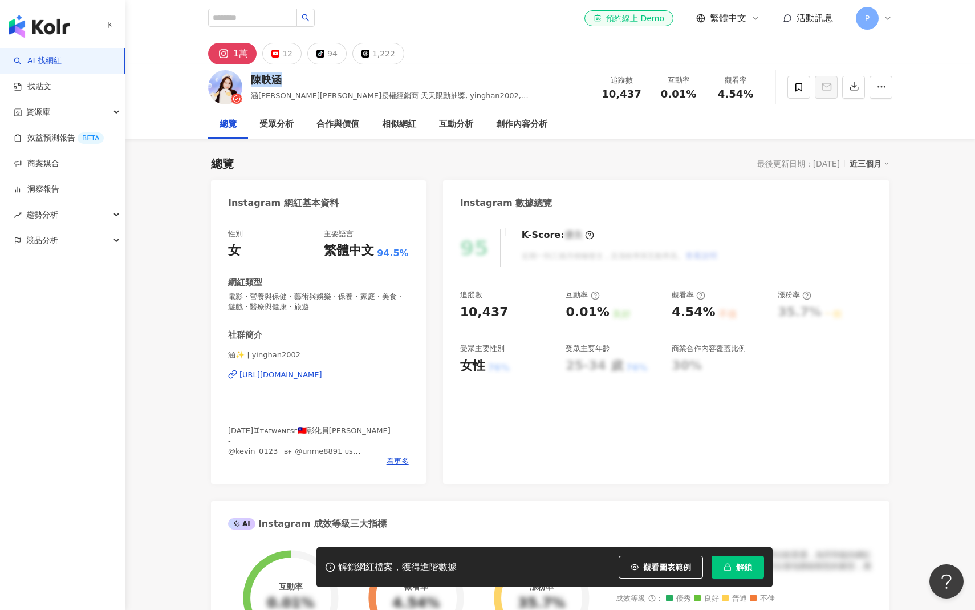 This screenshot has width=975, height=610. I want to click on span: 良好, so click(706, 598).